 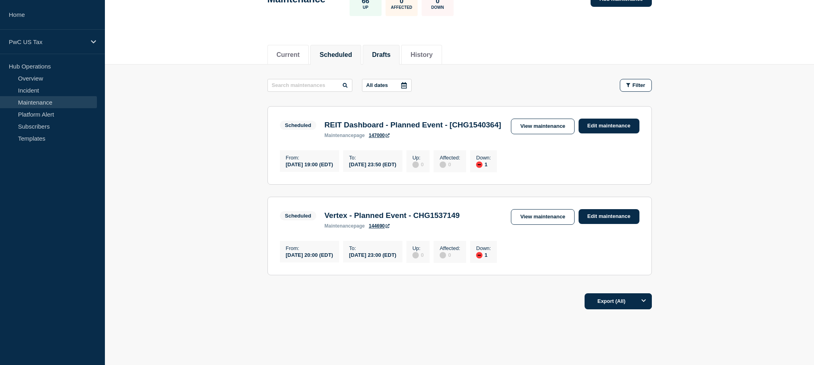 What do you see at coordinates (636, 85) in the screenshot?
I see `button: Filter` at bounding box center [636, 85].